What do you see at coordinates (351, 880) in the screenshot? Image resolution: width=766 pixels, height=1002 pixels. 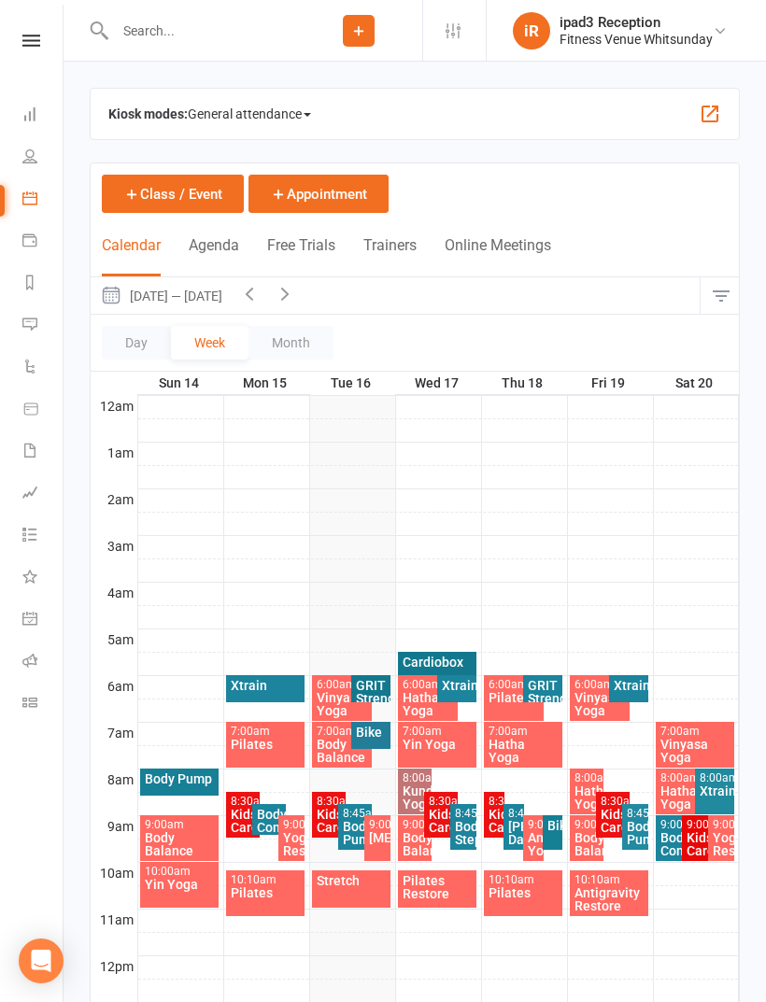 I see `div: Stretch` at bounding box center [351, 880].